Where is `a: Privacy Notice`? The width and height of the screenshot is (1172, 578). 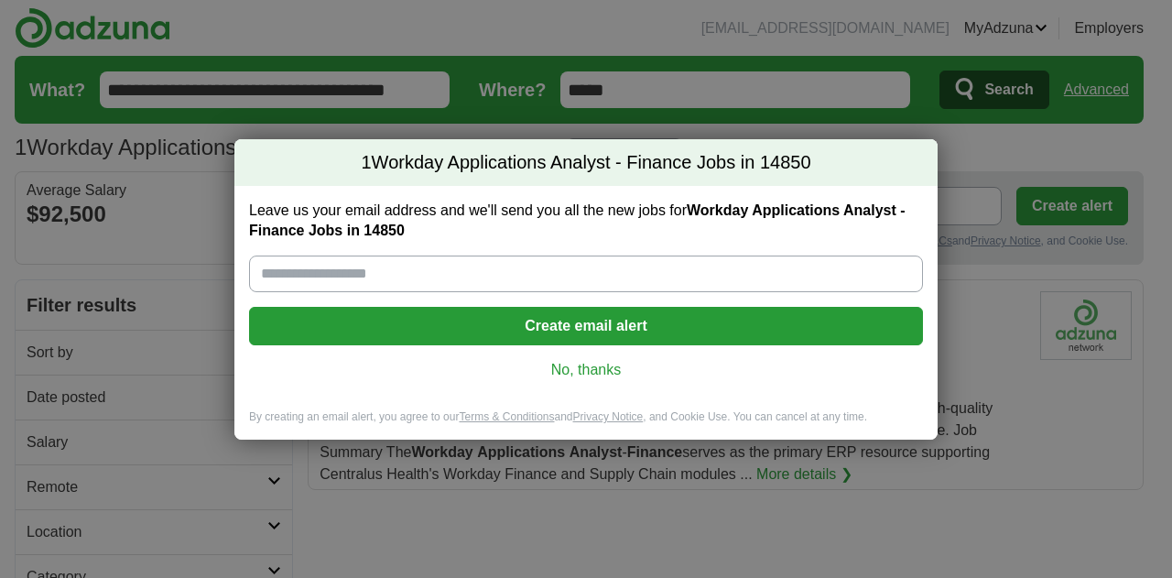
a: Privacy Notice is located at coordinates (608, 416).